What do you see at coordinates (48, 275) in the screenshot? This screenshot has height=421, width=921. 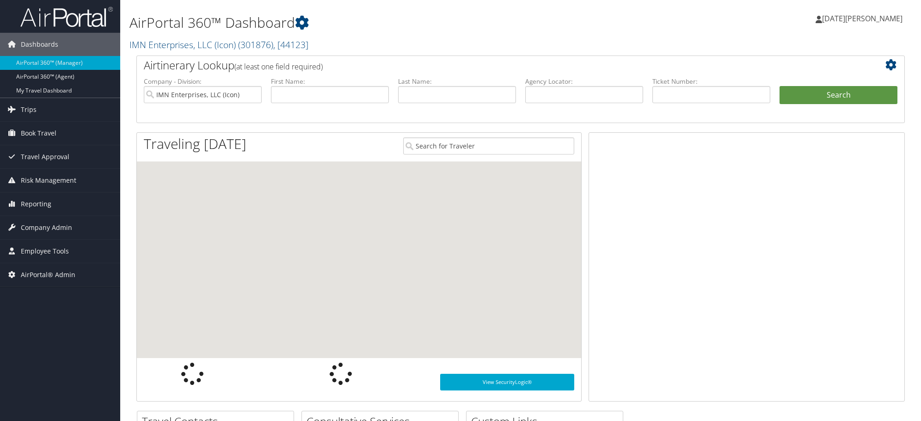 I see `span: AirPortal® Admin` at bounding box center [48, 275].